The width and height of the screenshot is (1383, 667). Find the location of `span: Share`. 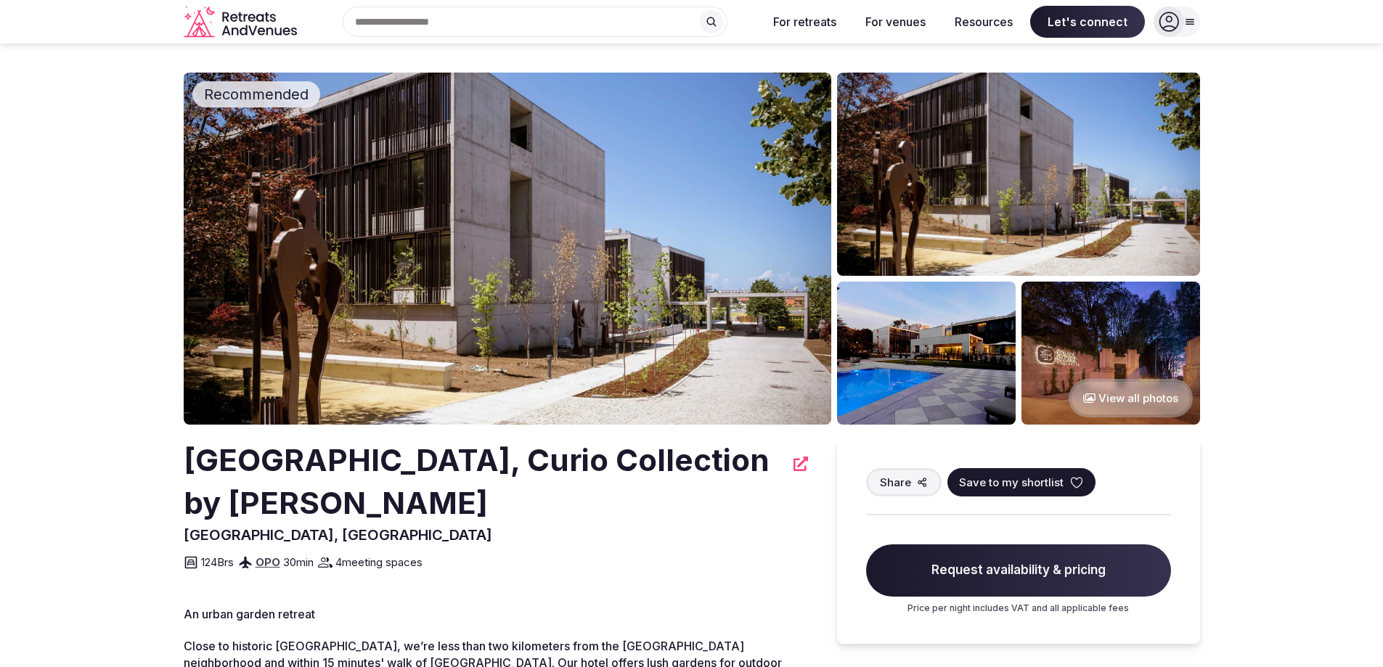

span: Share is located at coordinates (895, 482).